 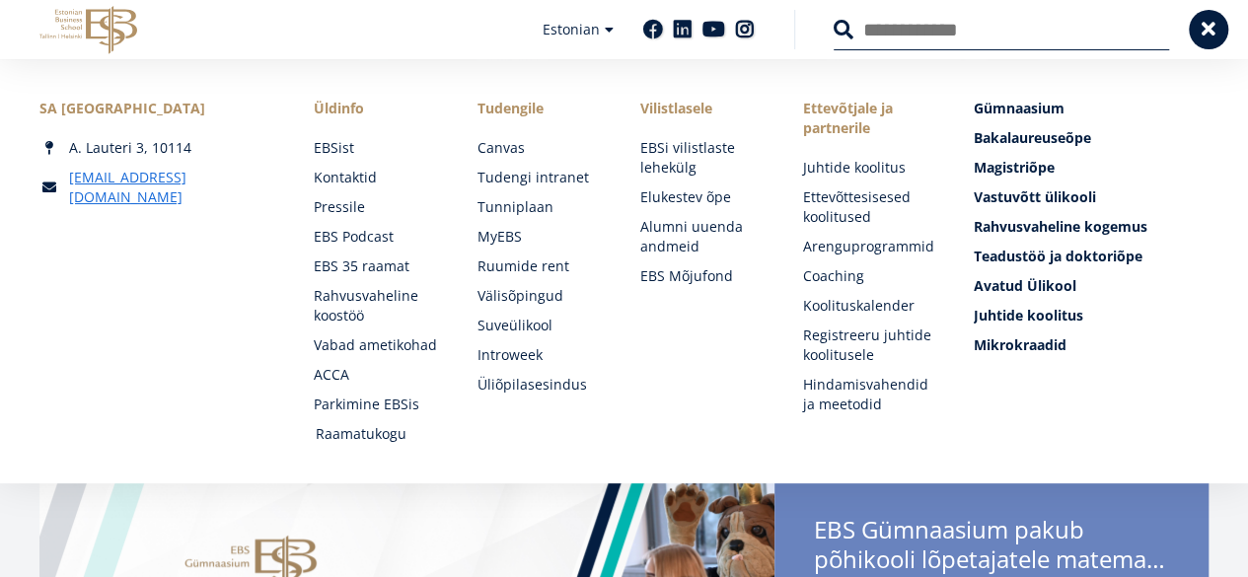 I want to click on a: Ettevõttesisesed koolitused, so click(x=868, y=207).